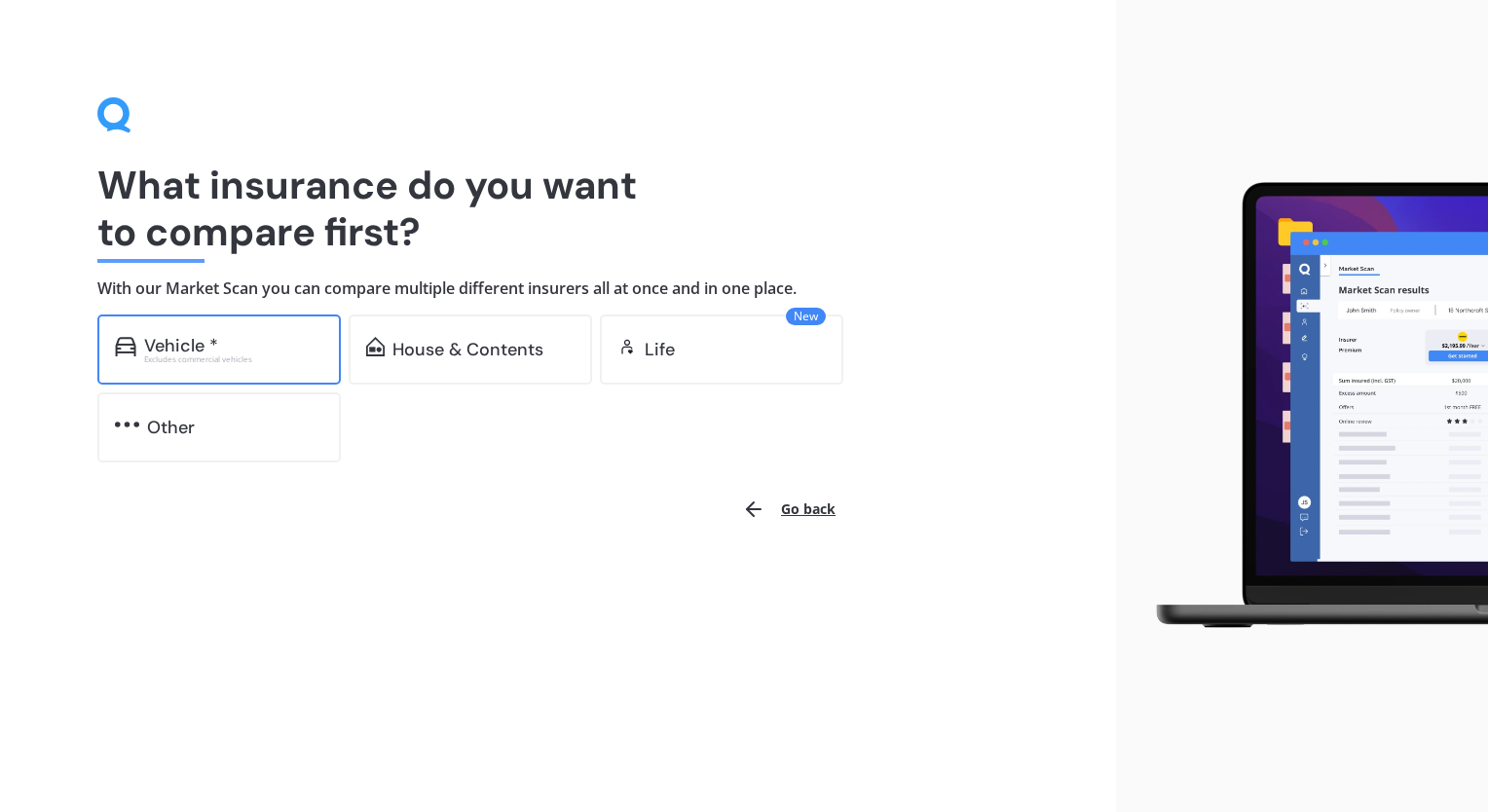 The width and height of the screenshot is (1488, 812). Describe the element at coordinates (126, 347) in the screenshot. I see `img: car.f15378c7a67c060ca3f3.svg` at that location.